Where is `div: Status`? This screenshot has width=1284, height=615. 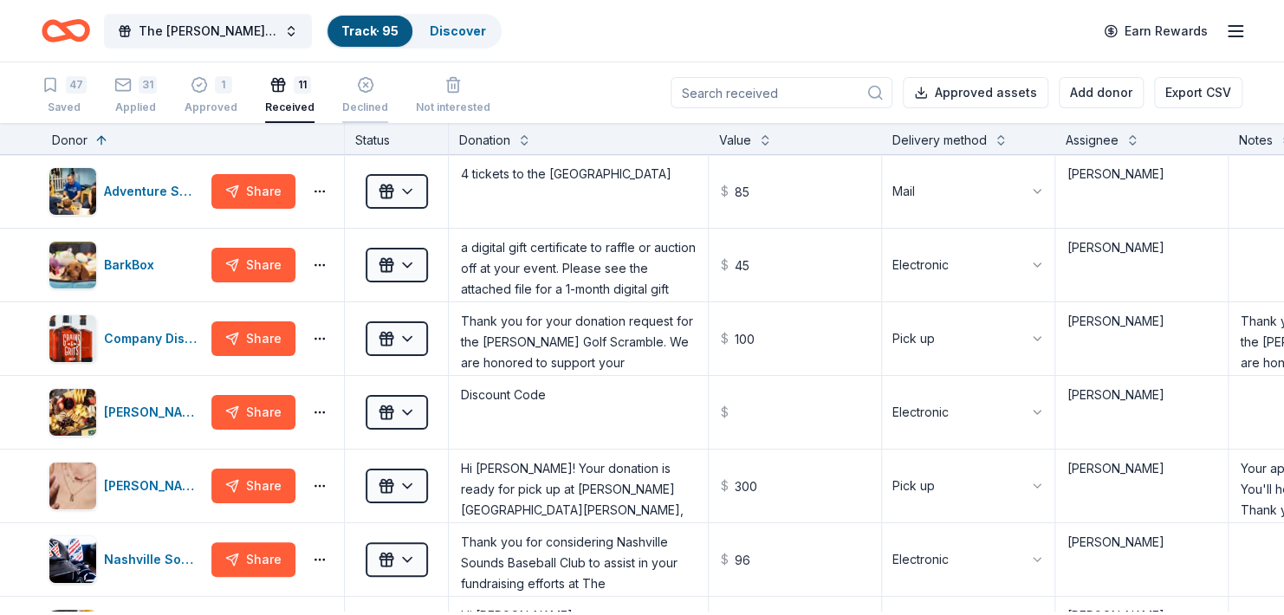 div: Status is located at coordinates (397, 139).